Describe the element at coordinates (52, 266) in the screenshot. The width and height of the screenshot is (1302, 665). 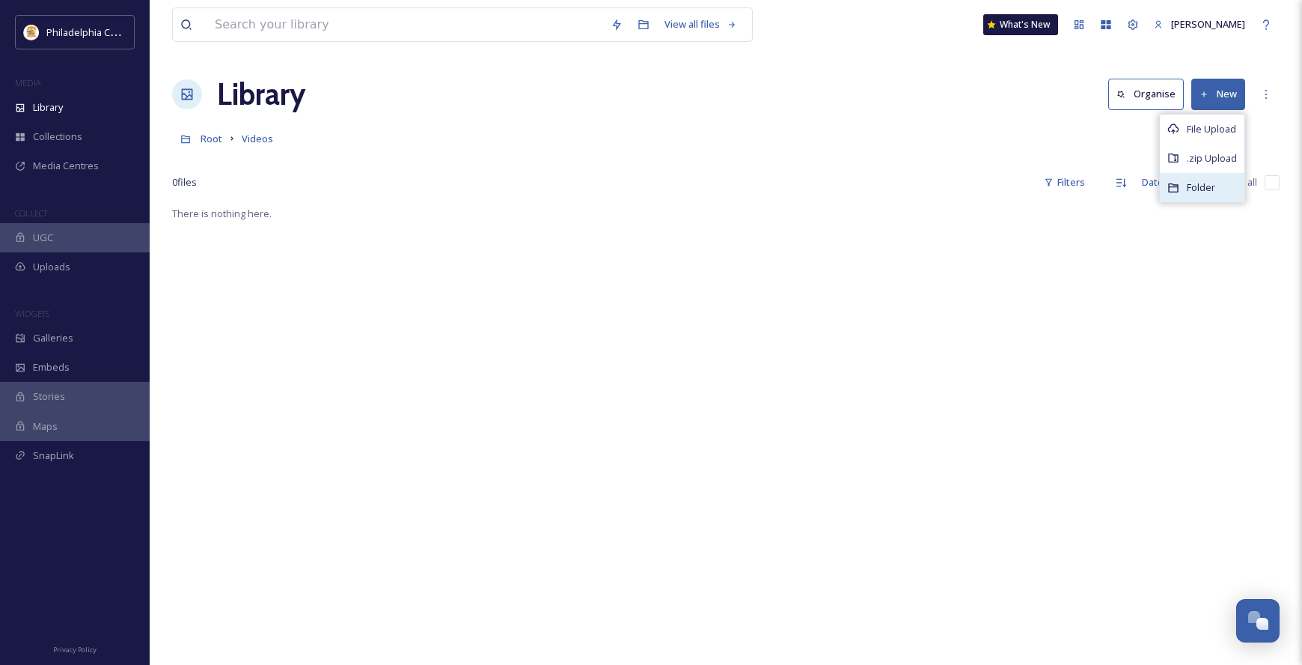
I see `span: Uploads` at that location.